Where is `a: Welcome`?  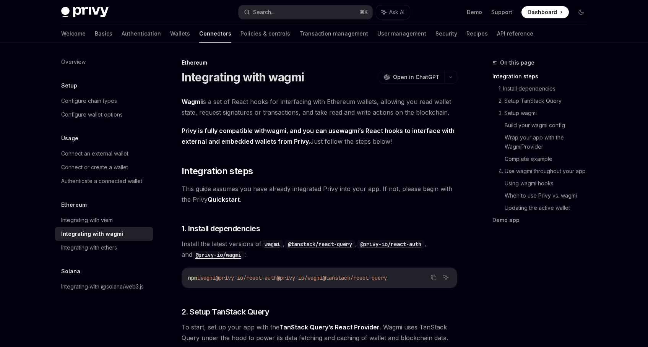
a: Welcome is located at coordinates (73, 34).